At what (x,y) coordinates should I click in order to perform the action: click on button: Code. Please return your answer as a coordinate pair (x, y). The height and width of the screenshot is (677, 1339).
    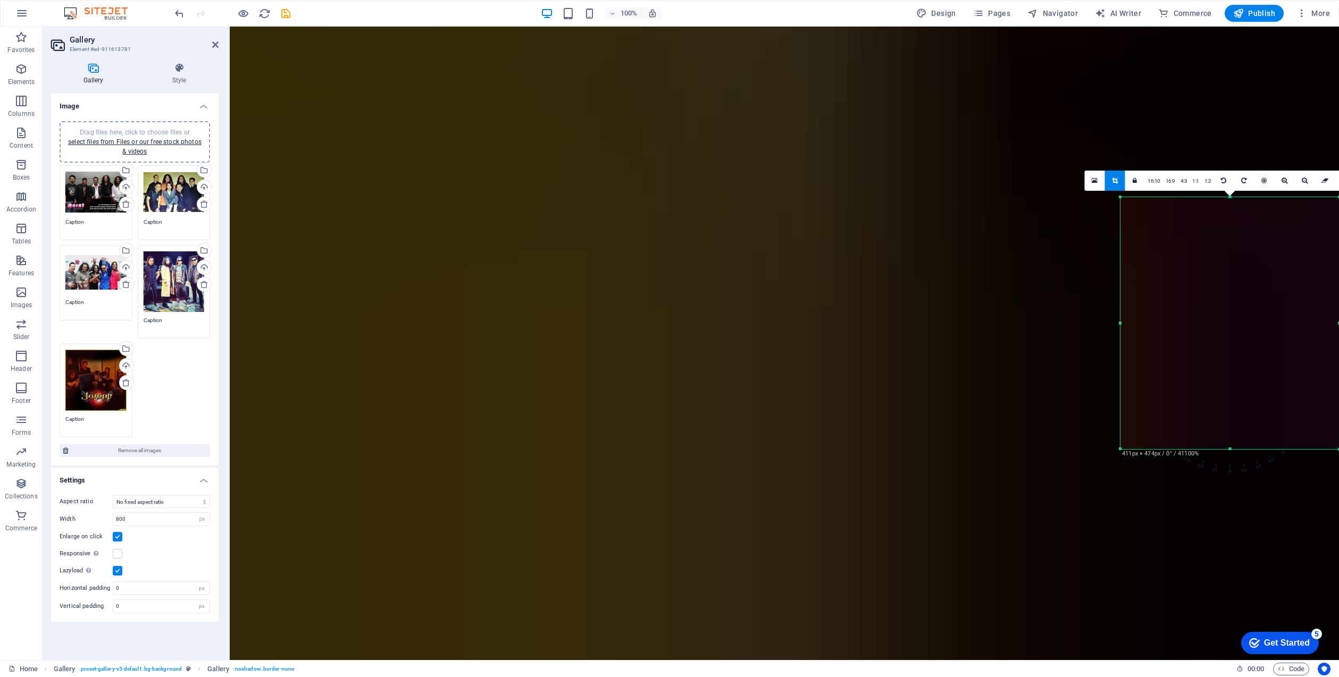
    Looking at the image, I should click on (1291, 669).